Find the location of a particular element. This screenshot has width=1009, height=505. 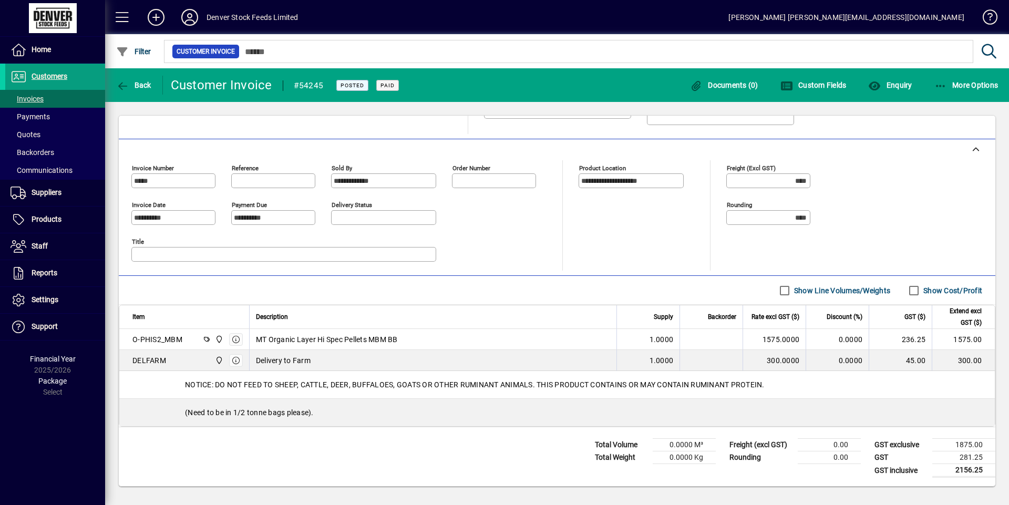

a: Quotes is located at coordinates (55, 135).